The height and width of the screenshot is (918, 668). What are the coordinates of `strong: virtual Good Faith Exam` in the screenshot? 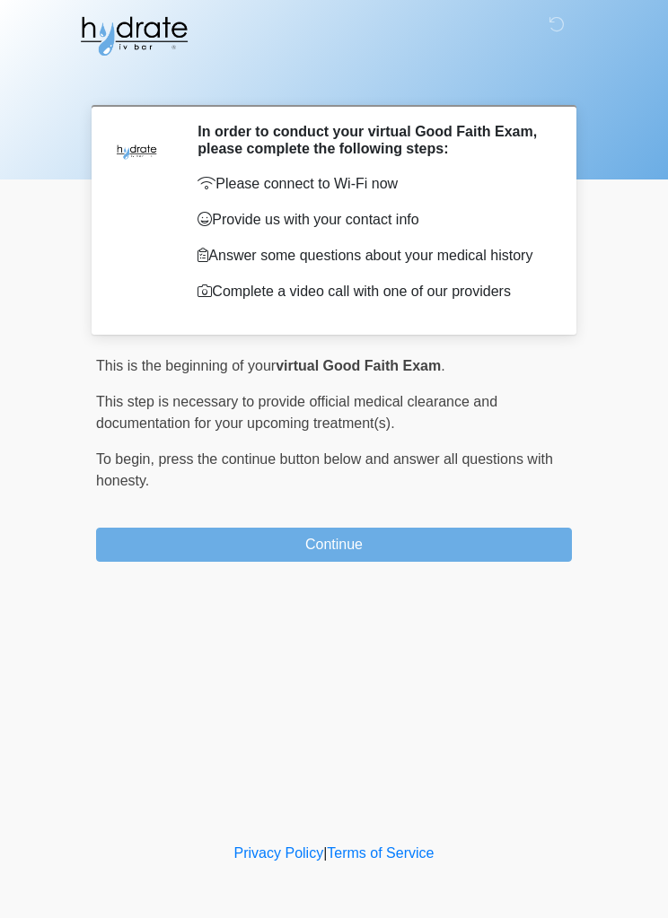 It's located at (358, 365).